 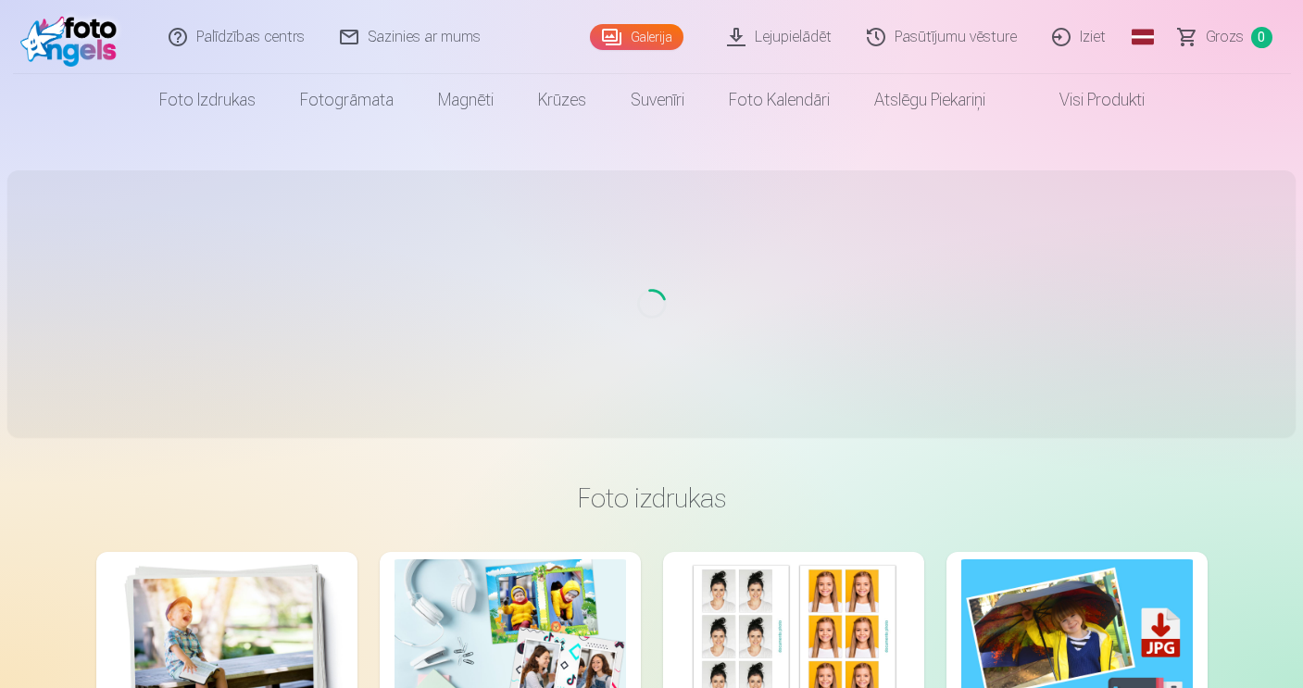 What do you see at coordinates (466, 100) in the screenshot?
I see `a: Magnēti` at bounding box center [466, 100].